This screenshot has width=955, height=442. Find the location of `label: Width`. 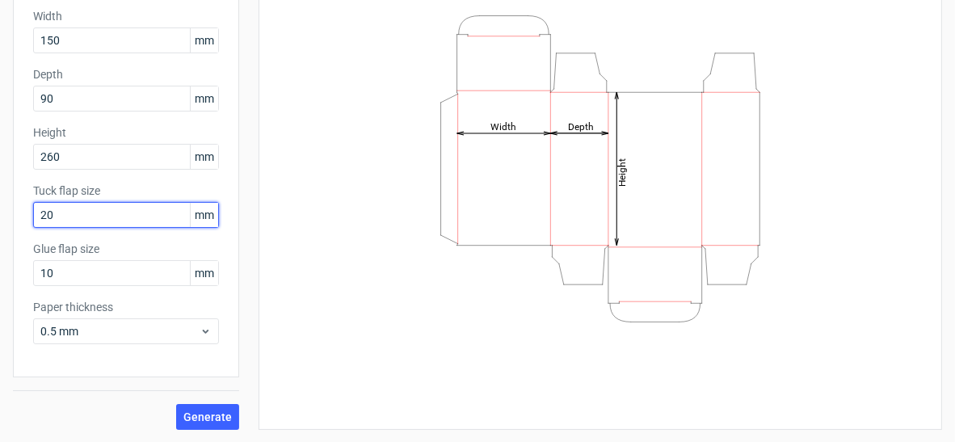

label: Width is located at coordinates (126, 16).